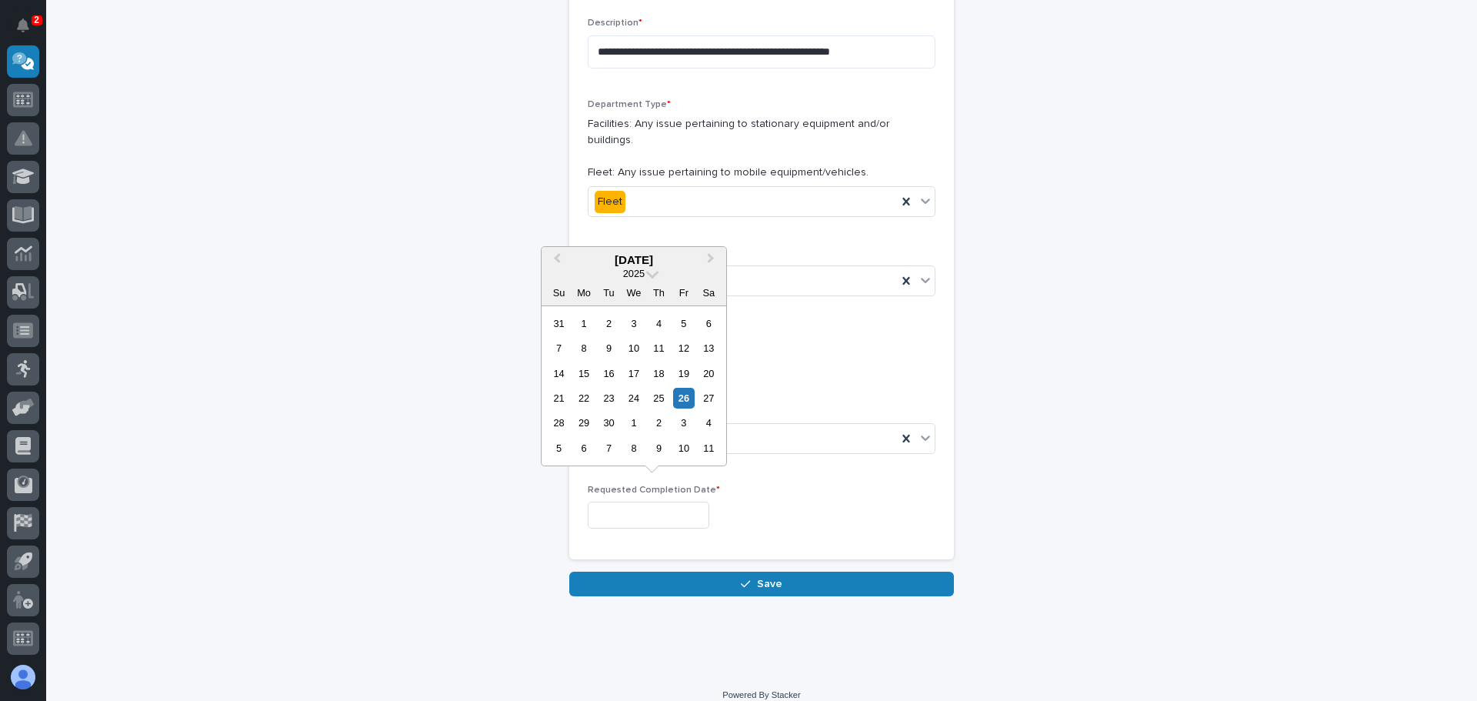 The height and width of the screenshot is (701, 1477). I want to click on div: Choose Saturday, September 13th, 2025, so click(709, 348).